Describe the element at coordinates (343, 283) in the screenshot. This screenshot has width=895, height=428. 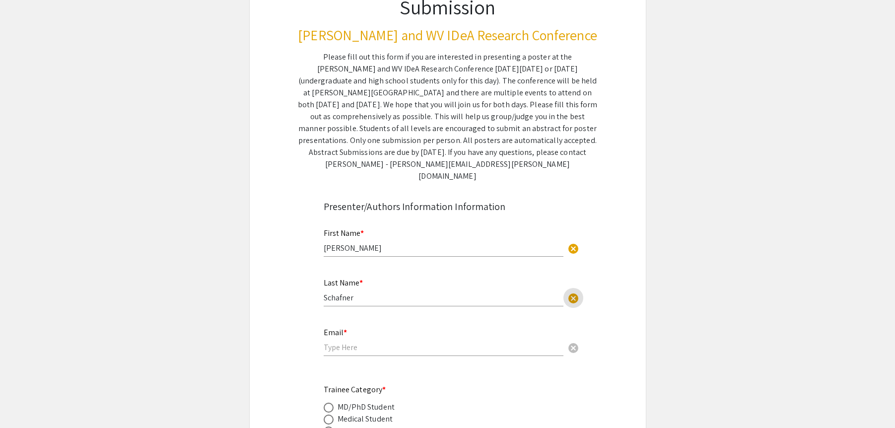
I see `mat-label: Last Name` at that location.